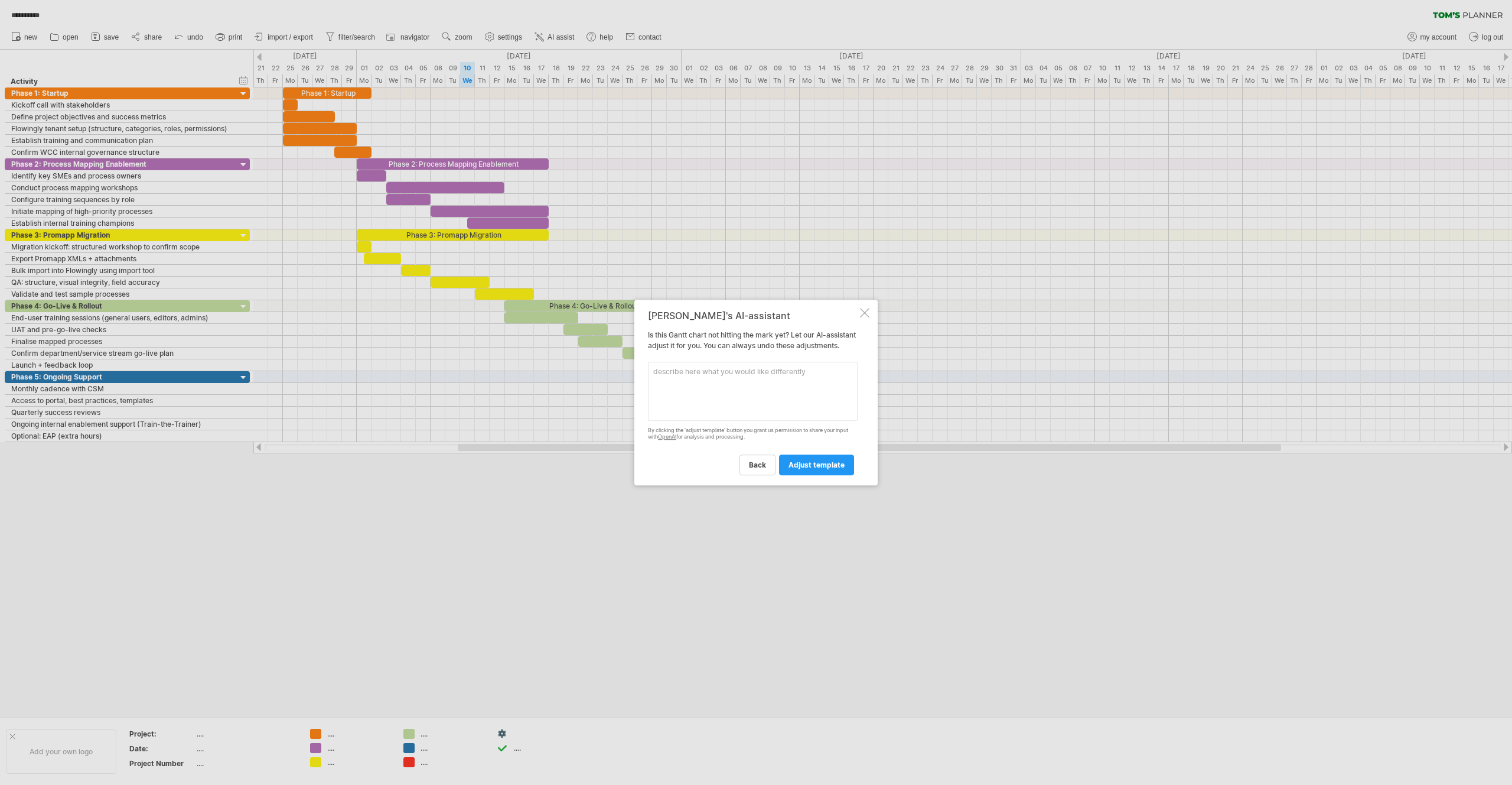 The width and height of the screenshot is (1512, 785). I want to click on div: Is this Gantt chart not hitting the mark yet? Let our AI-assistant adjust it for you. You can alw..., so click(753, 392).